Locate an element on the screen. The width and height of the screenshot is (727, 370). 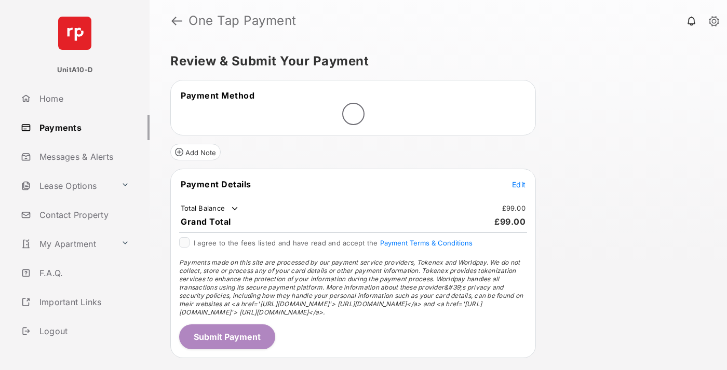
button: Submit Payment is located at coordinates (227, 337).